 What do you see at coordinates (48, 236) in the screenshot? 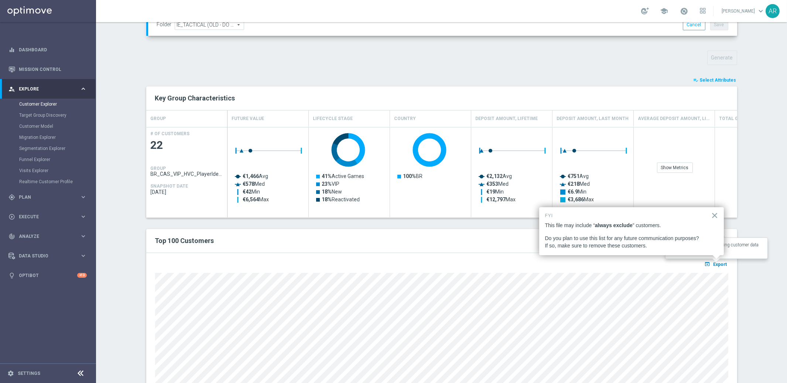
I see `div: track_changes Analyze keyboard_arrow_right` at bounding box center [48, 236].